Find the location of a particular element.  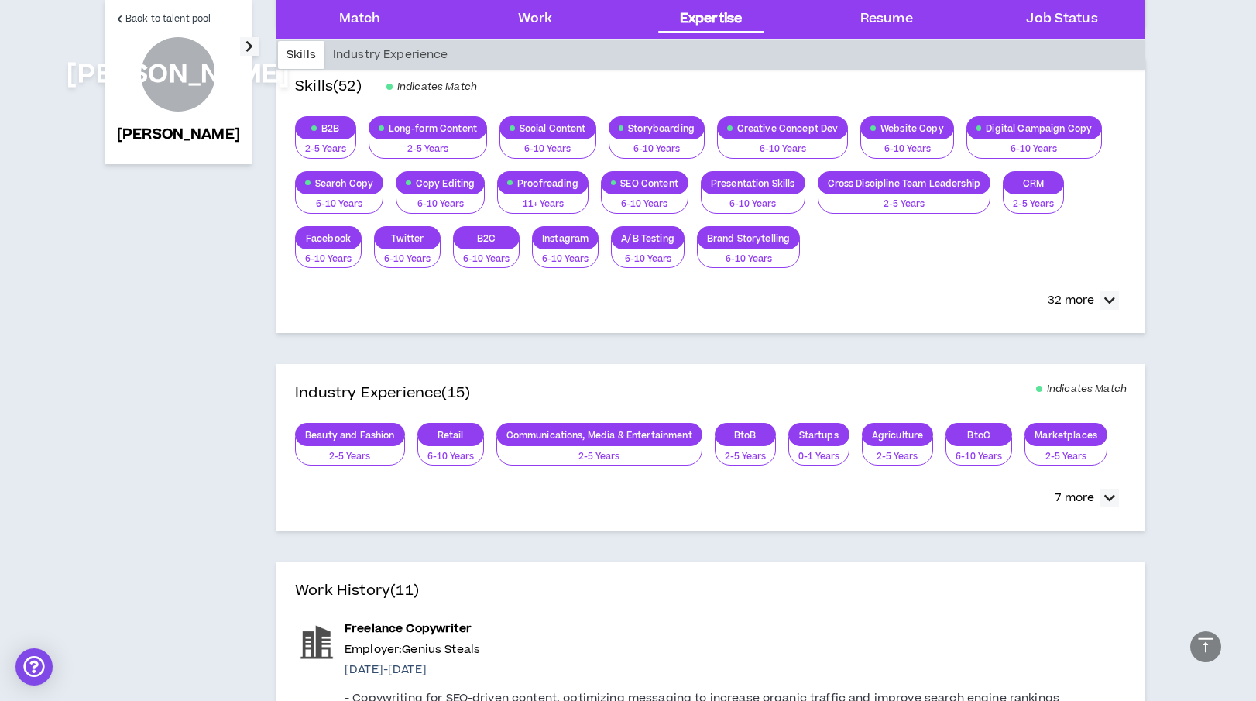

div: Work is located at coordinates (535, 19).